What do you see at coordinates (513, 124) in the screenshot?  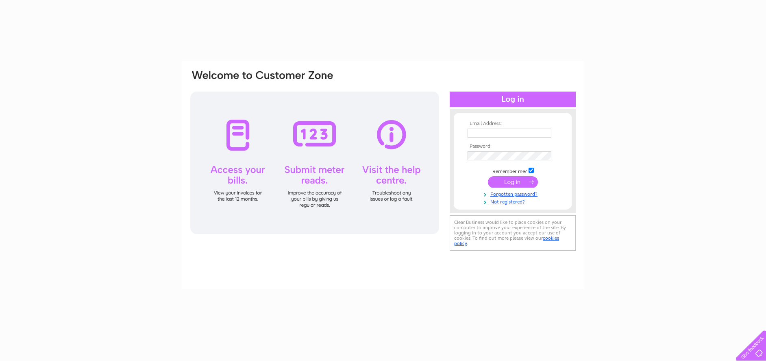 I see `th: Email Address:` at bounding box center [513, 124].